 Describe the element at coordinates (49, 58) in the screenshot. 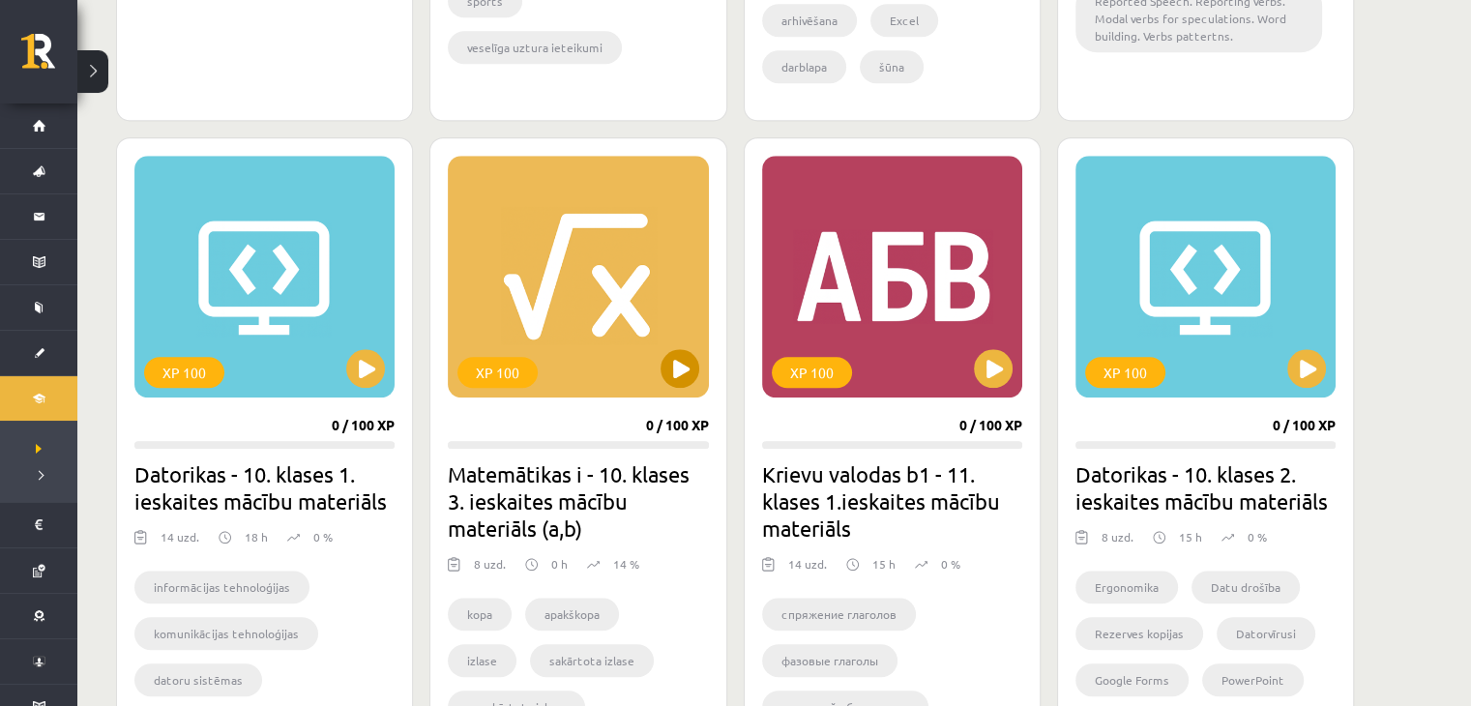

I see `a: Rīgas 1. Tālmācības vidusskola` at that location.